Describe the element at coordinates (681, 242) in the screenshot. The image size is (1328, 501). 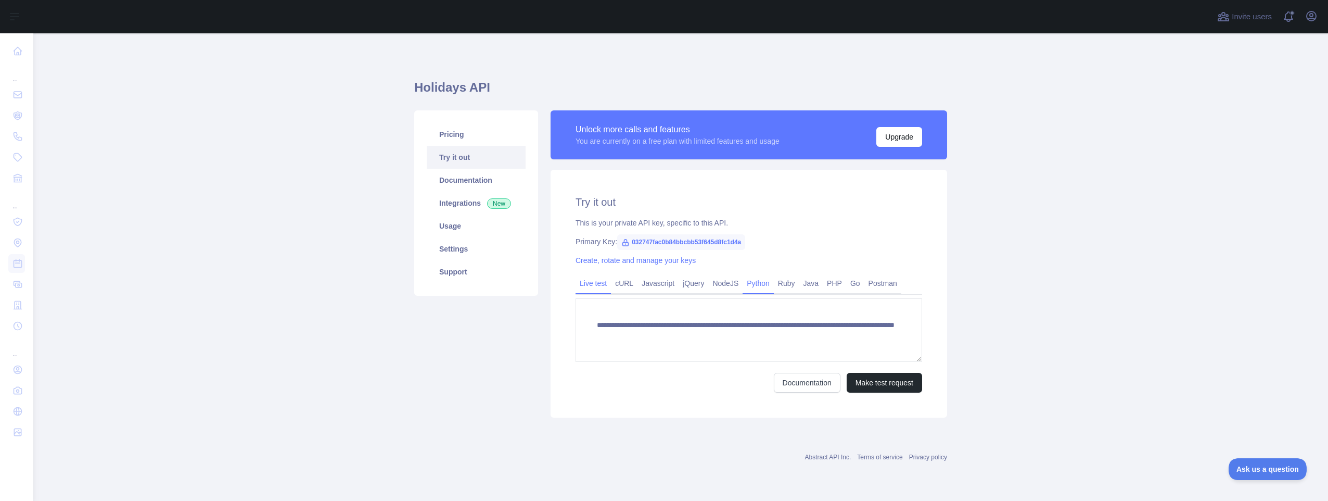
I see `span: 032747fac0b84bbcbb53f645d8fc1d4a` at that location.